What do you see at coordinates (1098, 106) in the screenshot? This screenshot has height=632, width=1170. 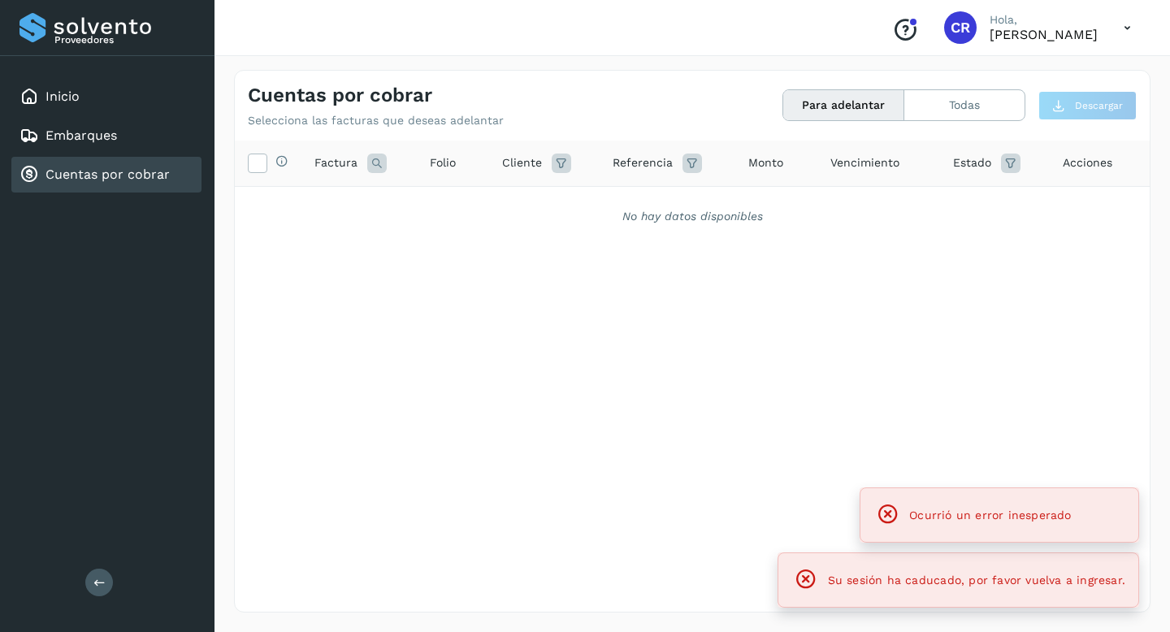 I see `span: Descargar` at bounding box center [1098, 106].